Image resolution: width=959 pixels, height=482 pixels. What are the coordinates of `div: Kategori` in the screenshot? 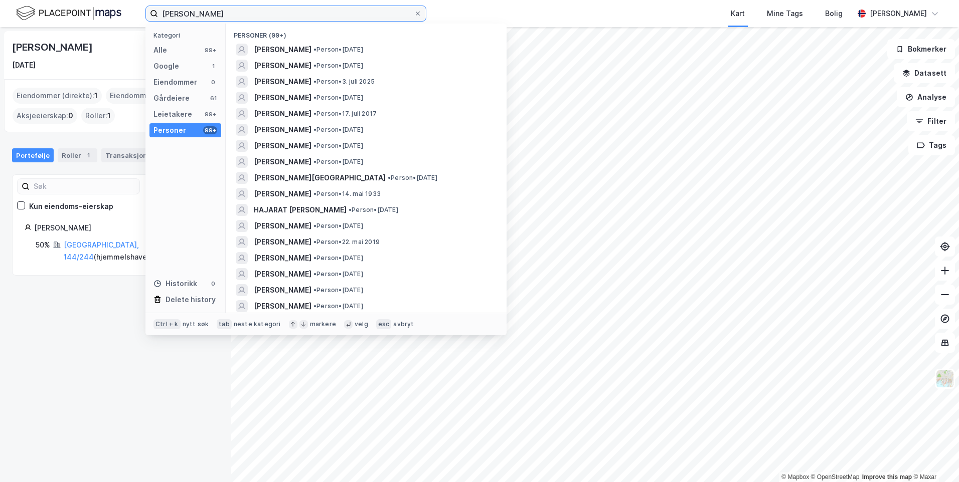 It's located at (187, 35).